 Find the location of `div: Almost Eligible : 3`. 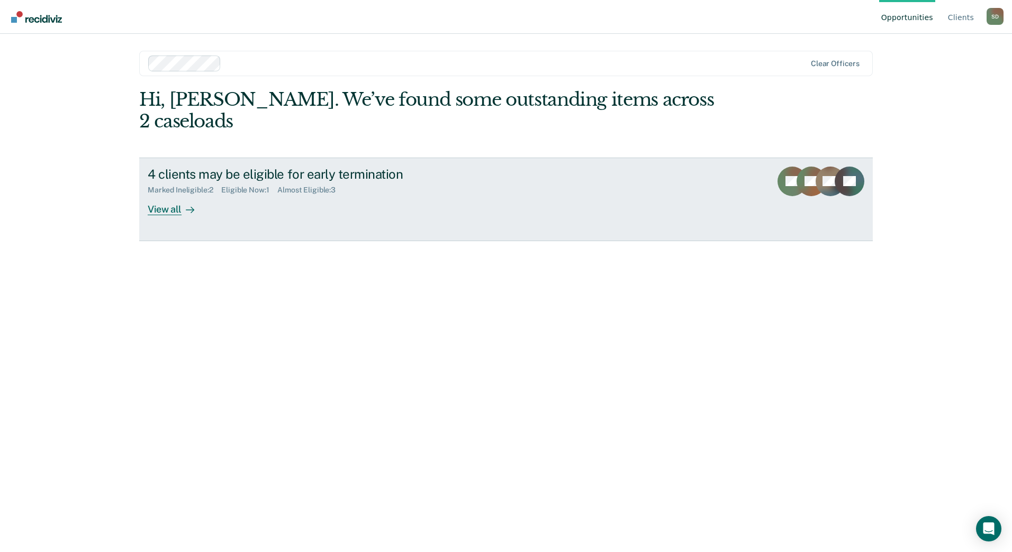

div: Almost Eligible : 3 is located at coordinates (311, 190).